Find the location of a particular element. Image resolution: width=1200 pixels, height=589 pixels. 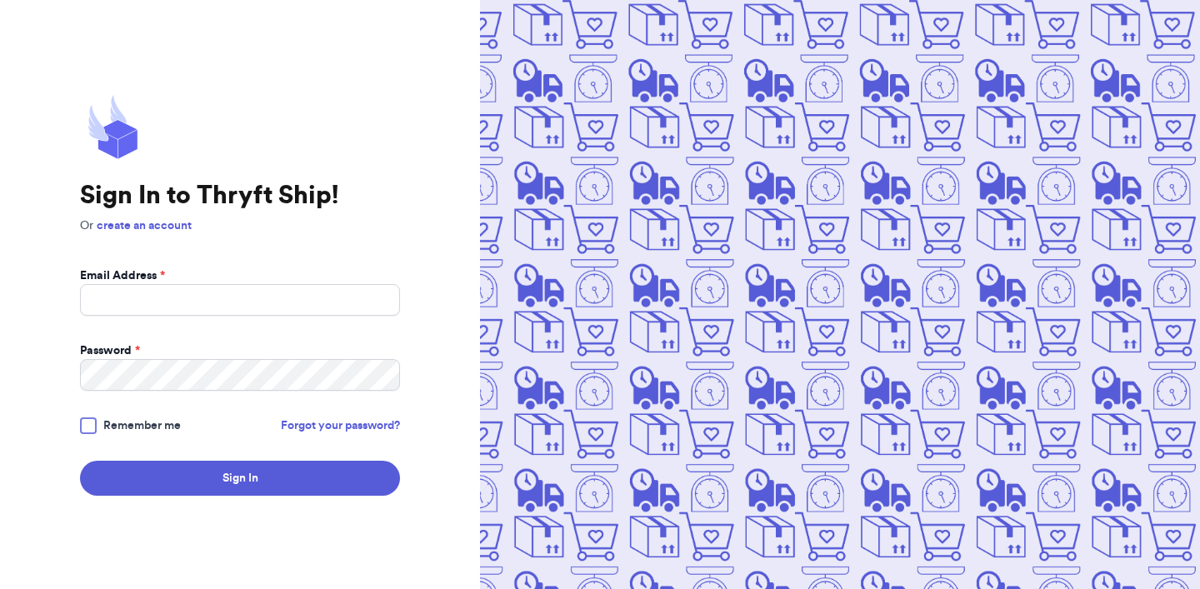

a: create an account is located at coordinates (144, 226).